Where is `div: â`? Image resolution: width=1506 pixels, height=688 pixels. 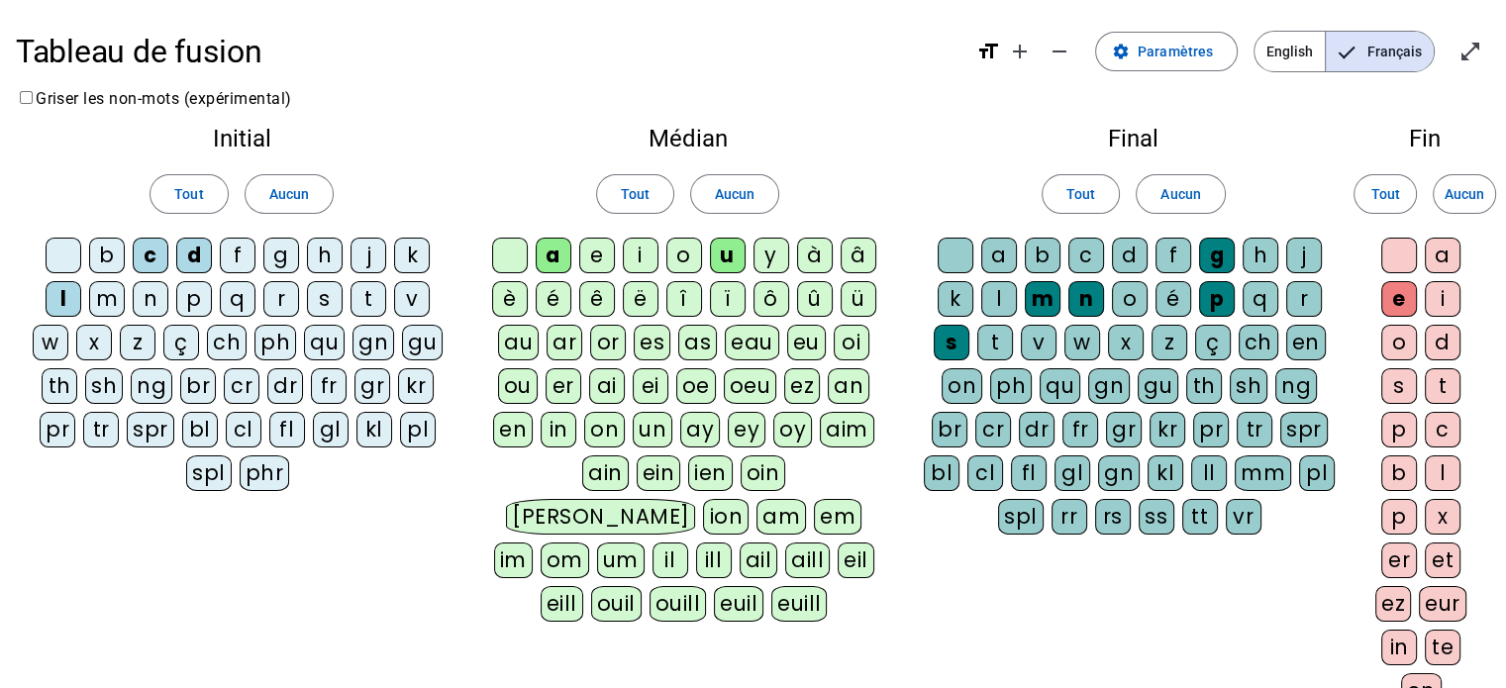 div: â is located at coordinates (858, 255).